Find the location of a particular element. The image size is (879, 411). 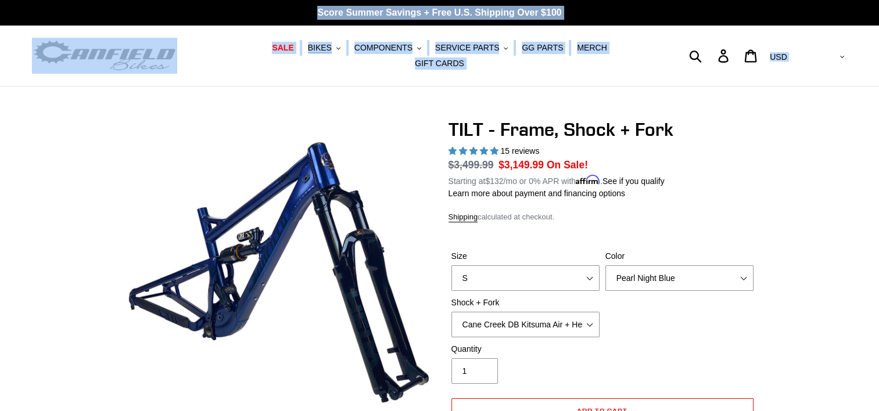

button: COMPONENTS is located at coordinates (387, 48).